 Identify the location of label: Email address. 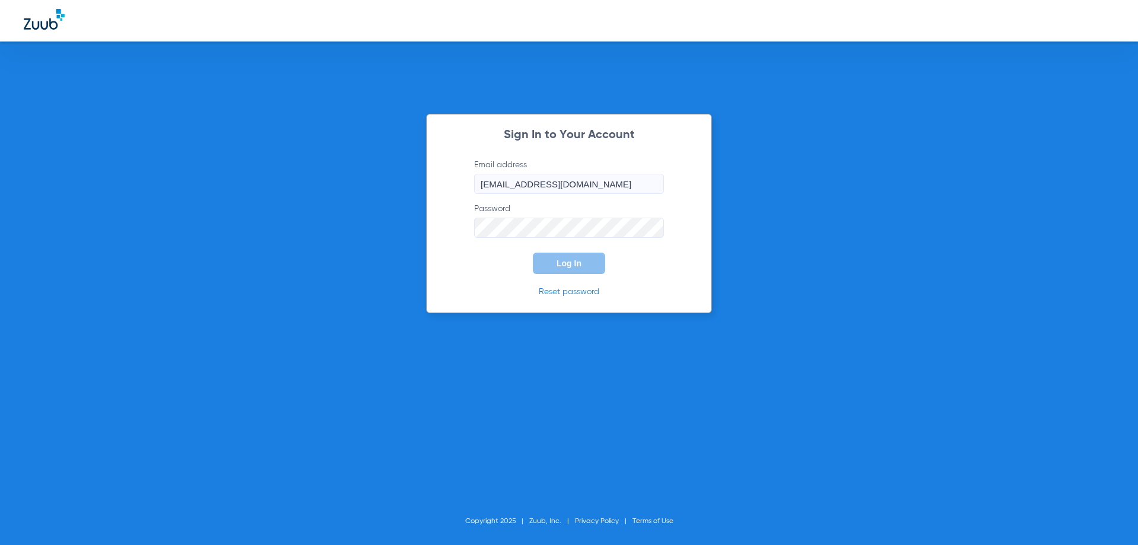
(569, 176).